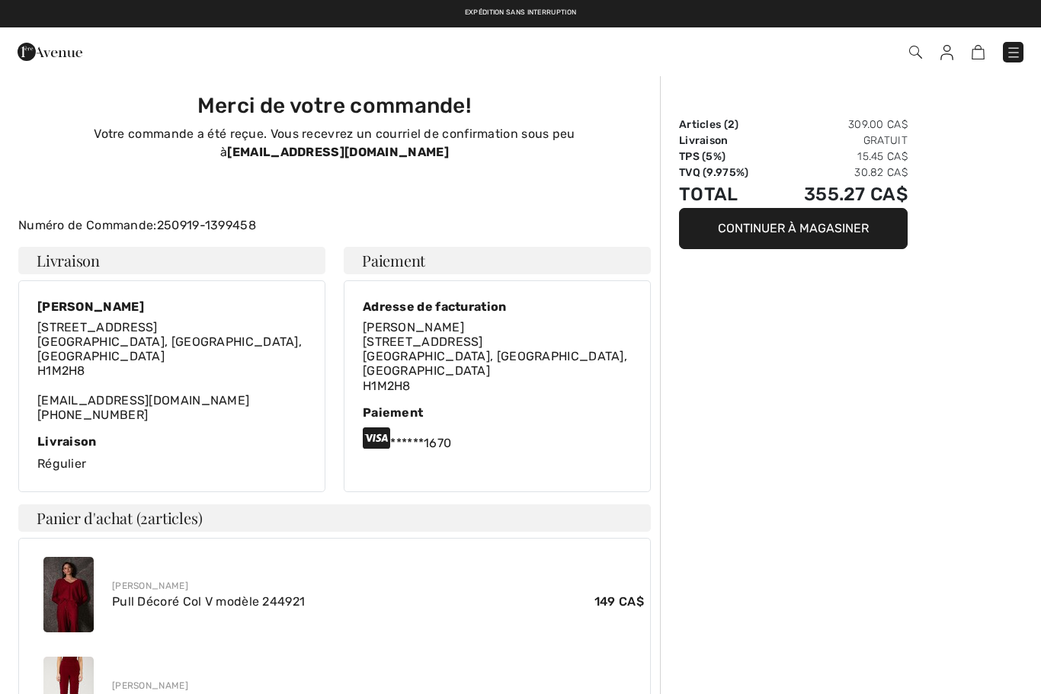 Image resolution: width=1041 pixels, height=694 pixels. What do you see at coordinates (171, 261) in the screenshot?
I see `h4: Livraison` at bounding box center [171, 261].